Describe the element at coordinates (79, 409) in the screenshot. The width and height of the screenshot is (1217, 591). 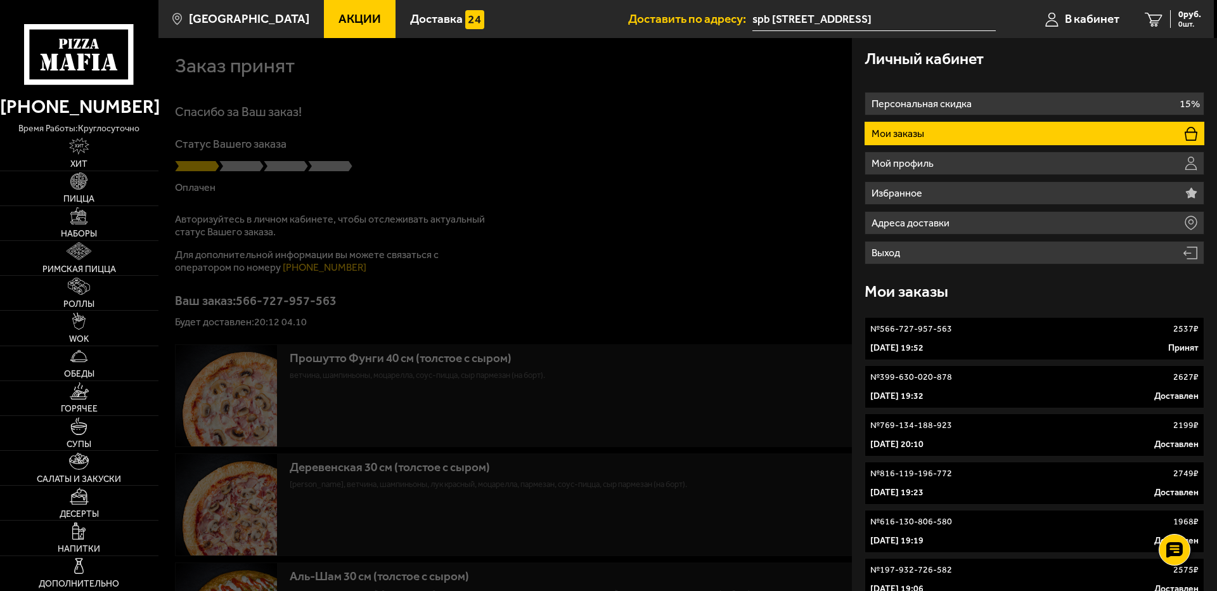
I see `span: Горячее` at that location.